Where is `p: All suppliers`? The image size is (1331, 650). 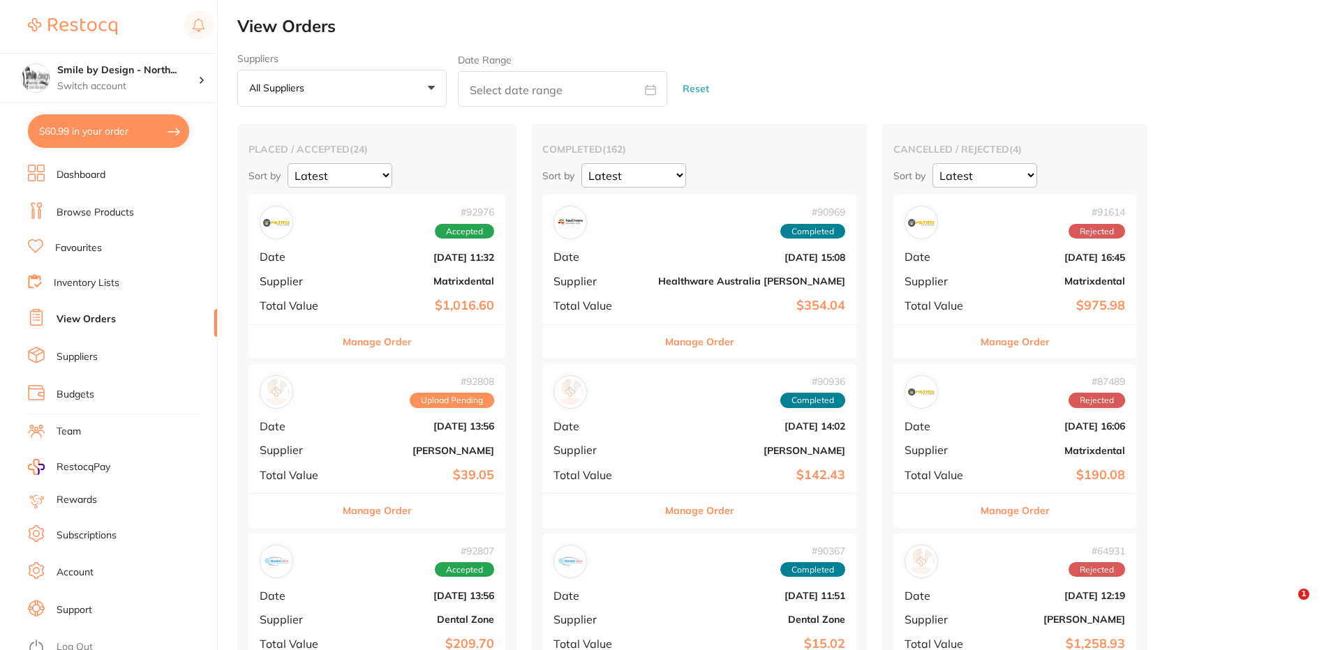
p: All suppliers is located at coordinates (279, 88).